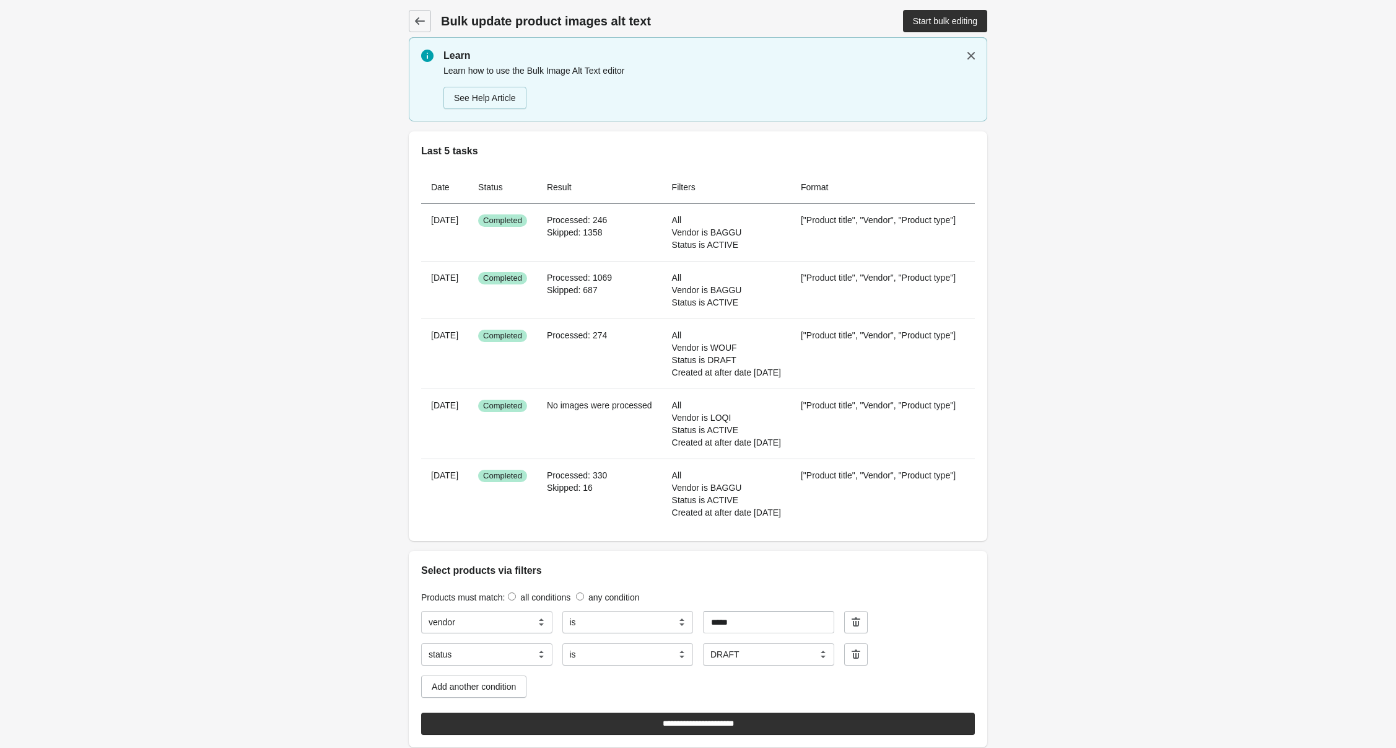  Describe the element at coordinates (502, 187) in the screenshot. I see `th: Status` at that location.